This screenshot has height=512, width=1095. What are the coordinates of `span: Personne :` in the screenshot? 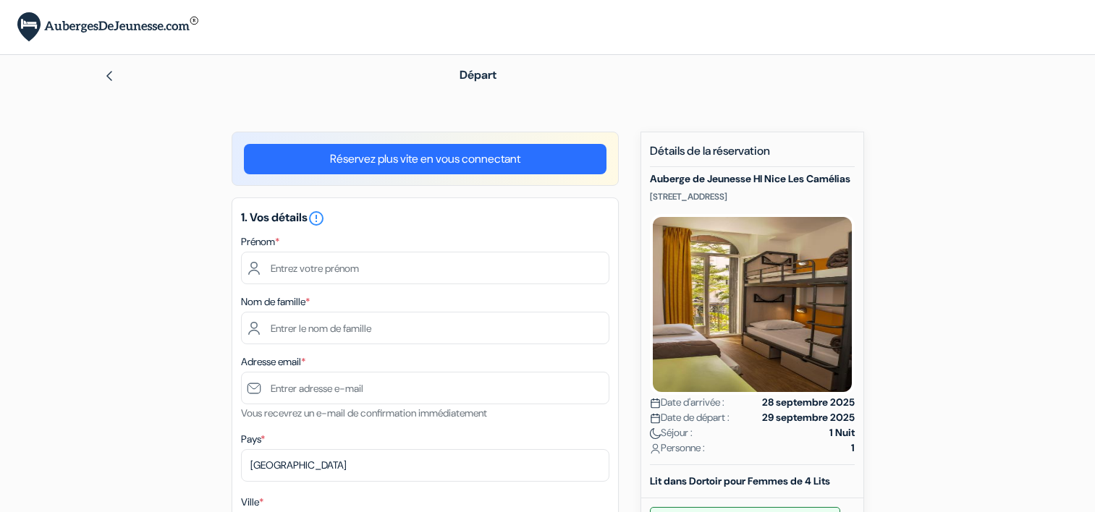 It's located at (677, 448).